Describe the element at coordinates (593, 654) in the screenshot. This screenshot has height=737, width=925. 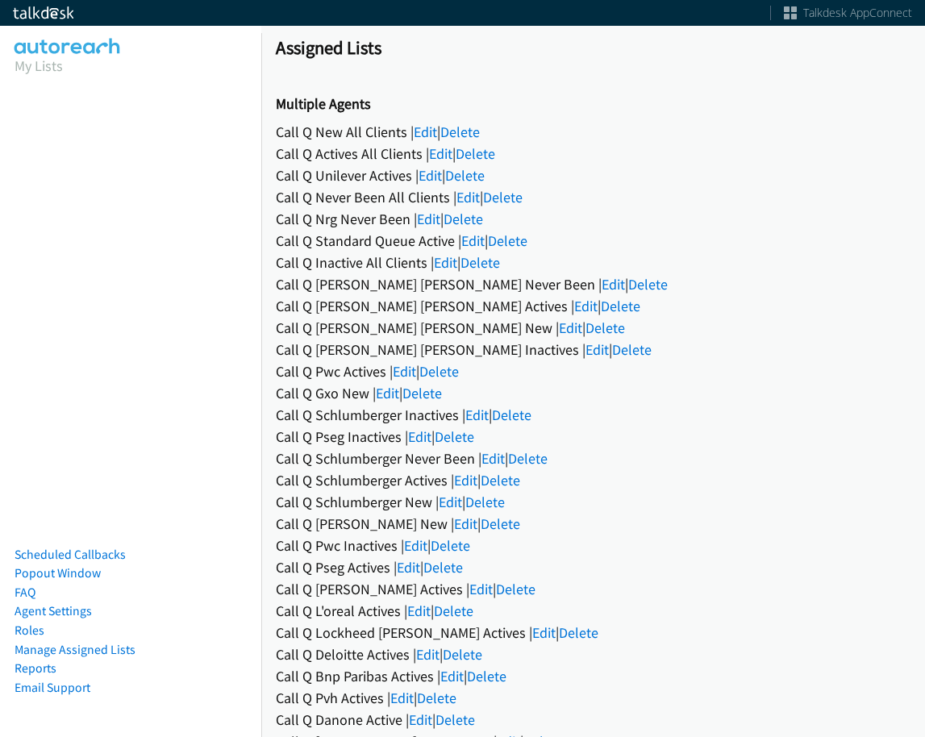
I see `div: Call Q Deloitte Actives | |` at that location.